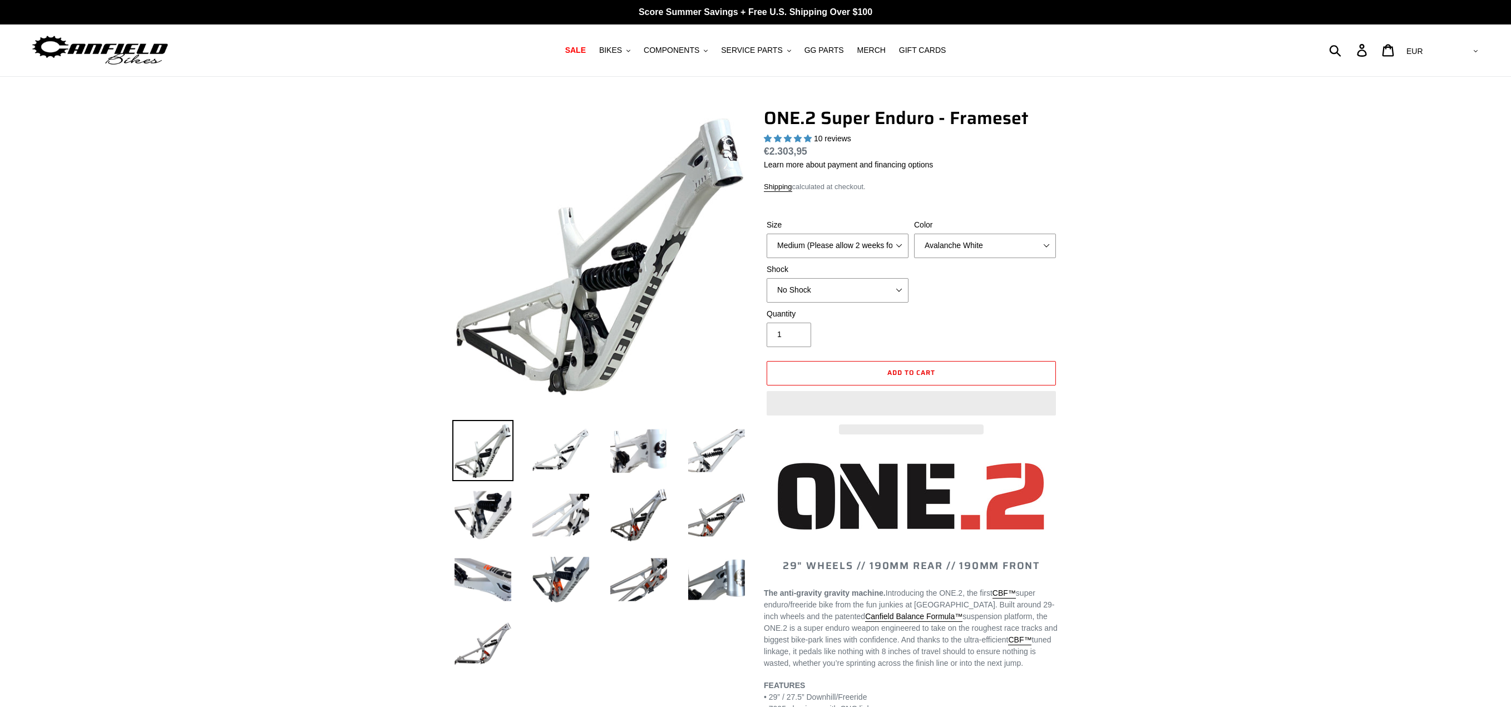  Describe the element at coordinates (824, 50) in the screenshot. I see `span: GG PARTS` at that location.